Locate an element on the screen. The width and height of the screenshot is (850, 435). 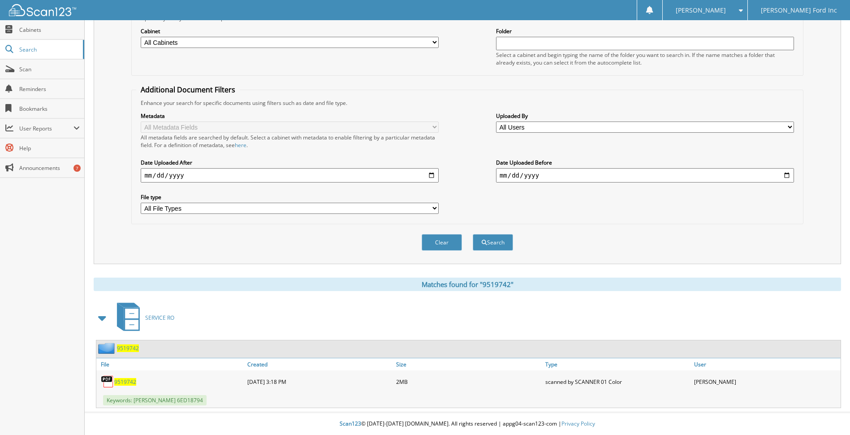
span: Cabinets is located at coordinates (49, 30).